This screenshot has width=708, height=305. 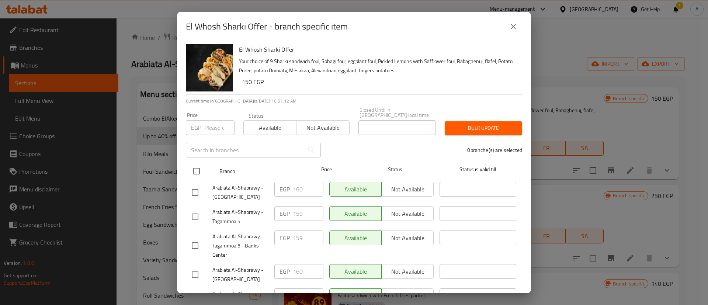 I want to click on h6: 150 EGP, so click(x=379, y=82).